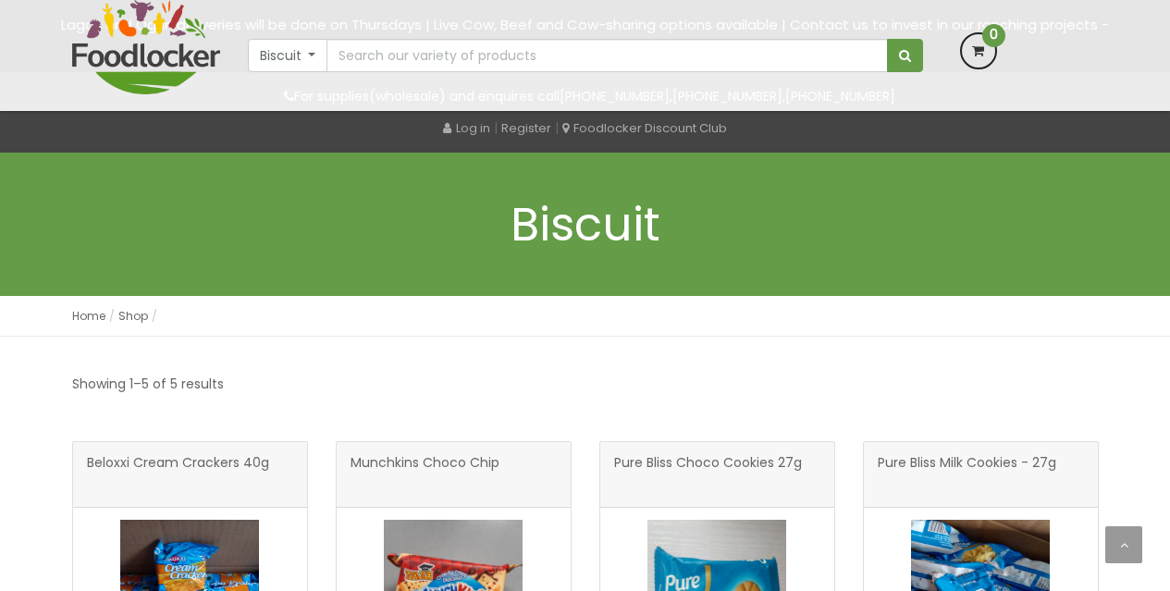  What do you see at coordinates (148, 384) in the screenshot?
I see `p: Showing 1–5 of 5 results` at bounding box center [148, 384].